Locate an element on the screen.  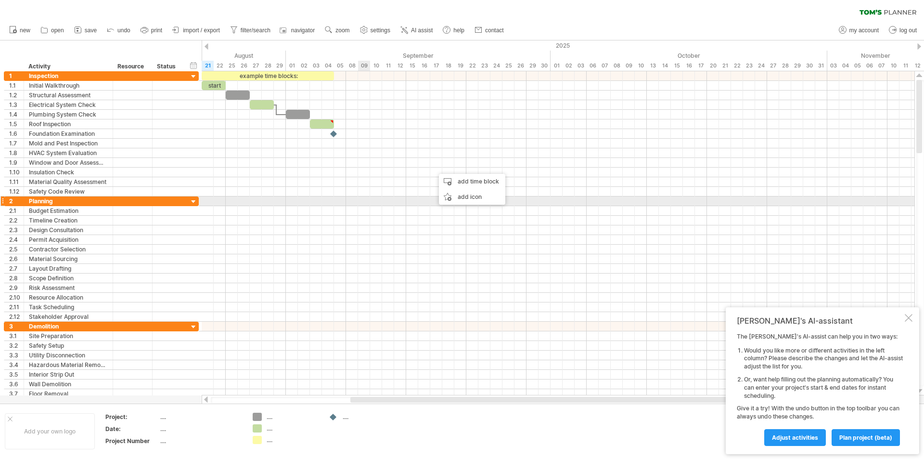
div: 1.12 is located at coordinates (16, 191).